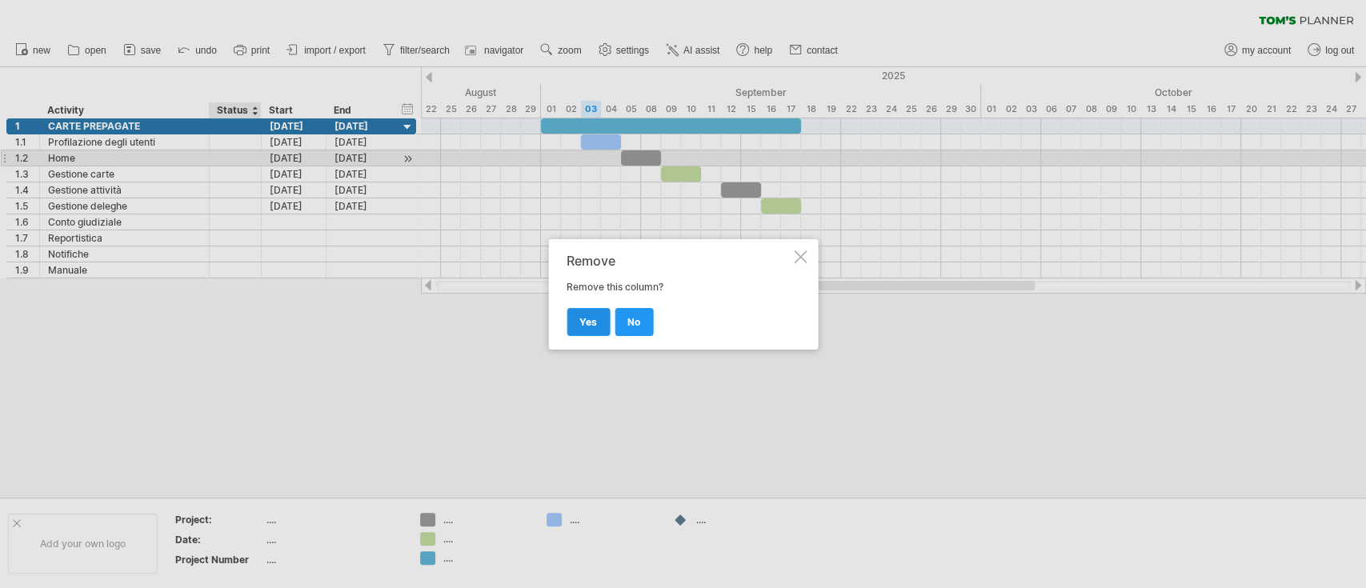  Describe the element at coordinates (679, 261) in the screenshot. I see `div: Remove` at that location.